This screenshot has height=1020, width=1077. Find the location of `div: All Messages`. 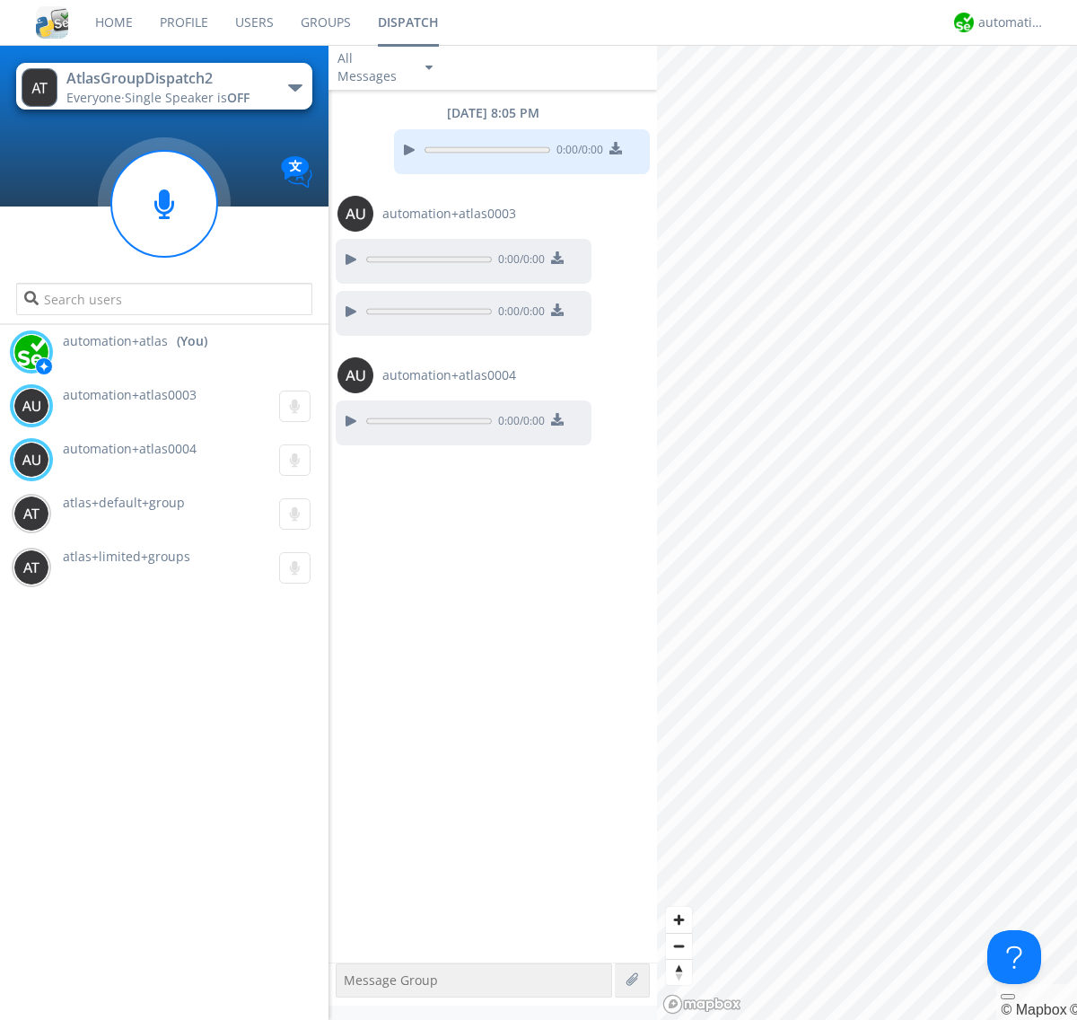

div: All Messages is located at coordinates (373, 67).